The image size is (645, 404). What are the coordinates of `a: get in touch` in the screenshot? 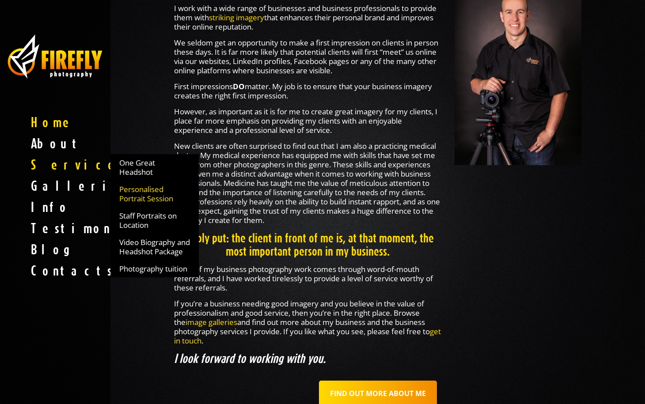 It's located at (307, 336).